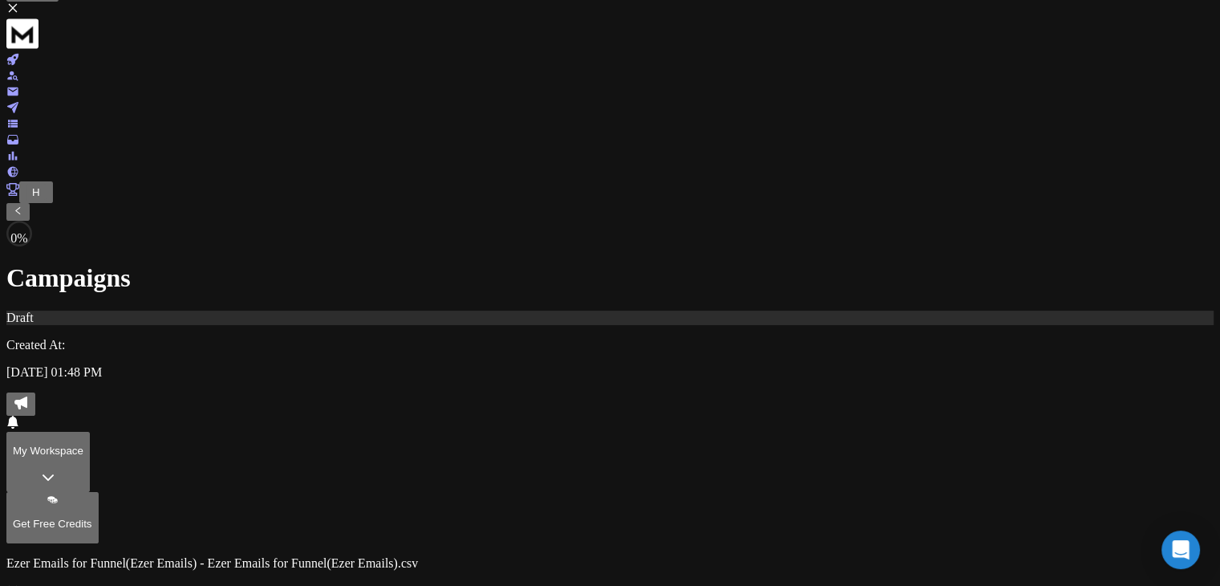 Image resolution: width=1220 pixels, height=586 pixels. I want to click on p: 0 %, so click(18, 238).